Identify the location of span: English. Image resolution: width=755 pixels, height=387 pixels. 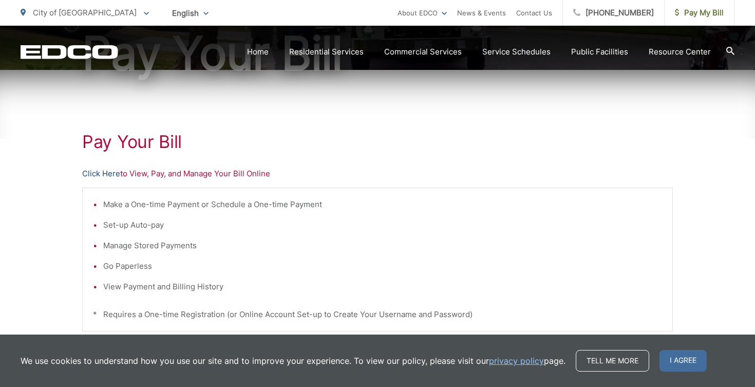
(190, 13).